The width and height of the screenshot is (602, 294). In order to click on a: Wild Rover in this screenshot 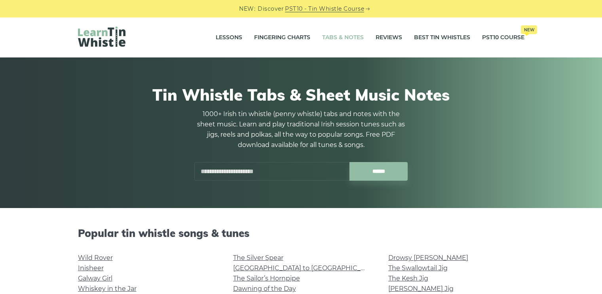, I will do `click(95, 257)`.